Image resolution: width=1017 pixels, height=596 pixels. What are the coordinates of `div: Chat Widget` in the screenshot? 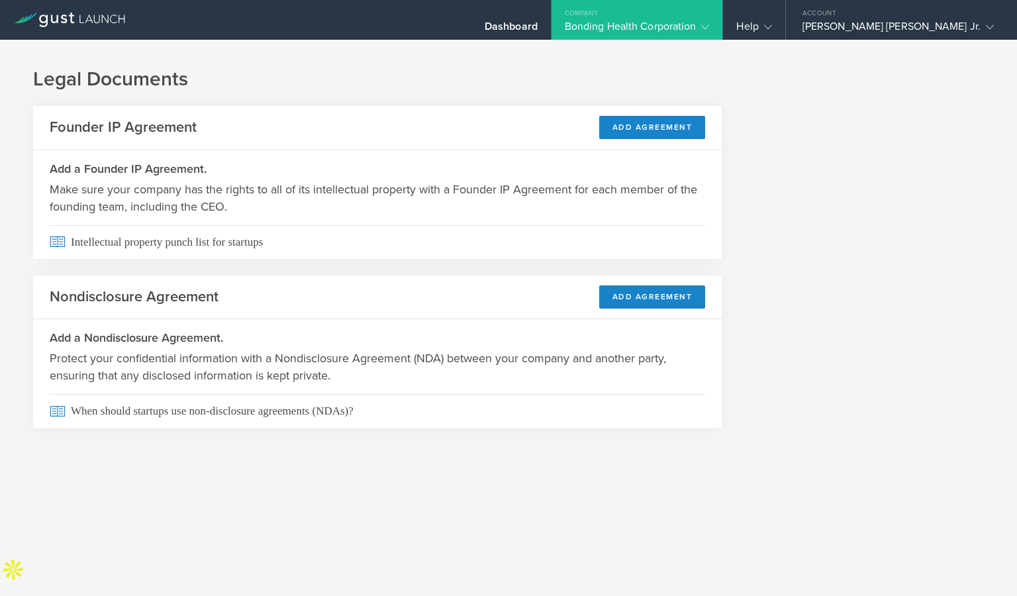 It's located at (984, 564).